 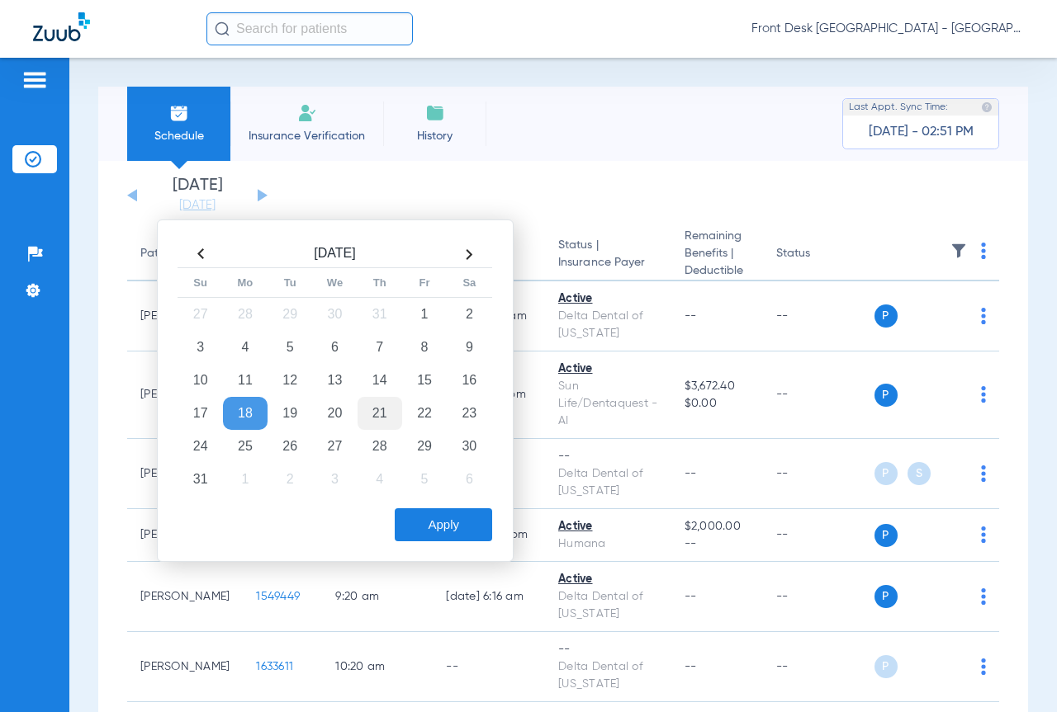 I want to click on img: filter.svg, so click(x=958, y=251).